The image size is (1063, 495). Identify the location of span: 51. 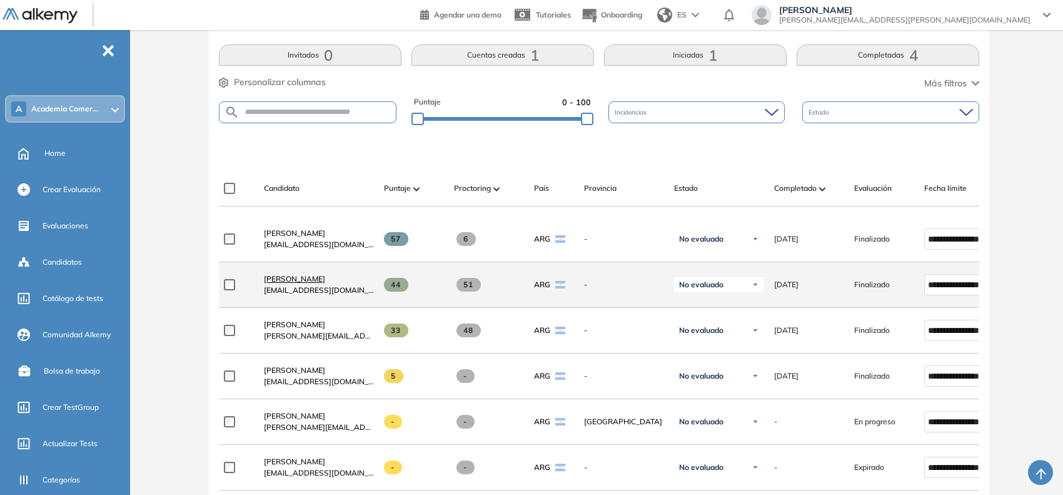
(468, 284).